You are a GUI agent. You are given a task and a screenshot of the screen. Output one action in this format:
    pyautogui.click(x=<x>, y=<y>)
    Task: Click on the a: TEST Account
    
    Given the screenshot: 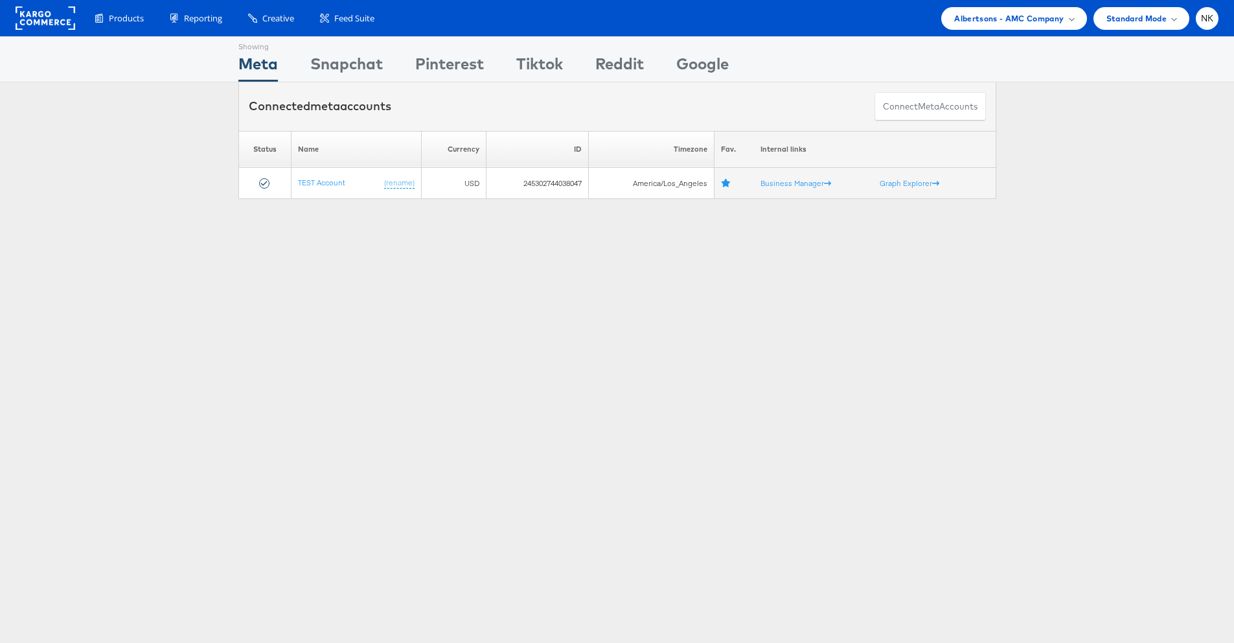 What is the action you would take?
    pyautogui.click(x=321, y=182)
    